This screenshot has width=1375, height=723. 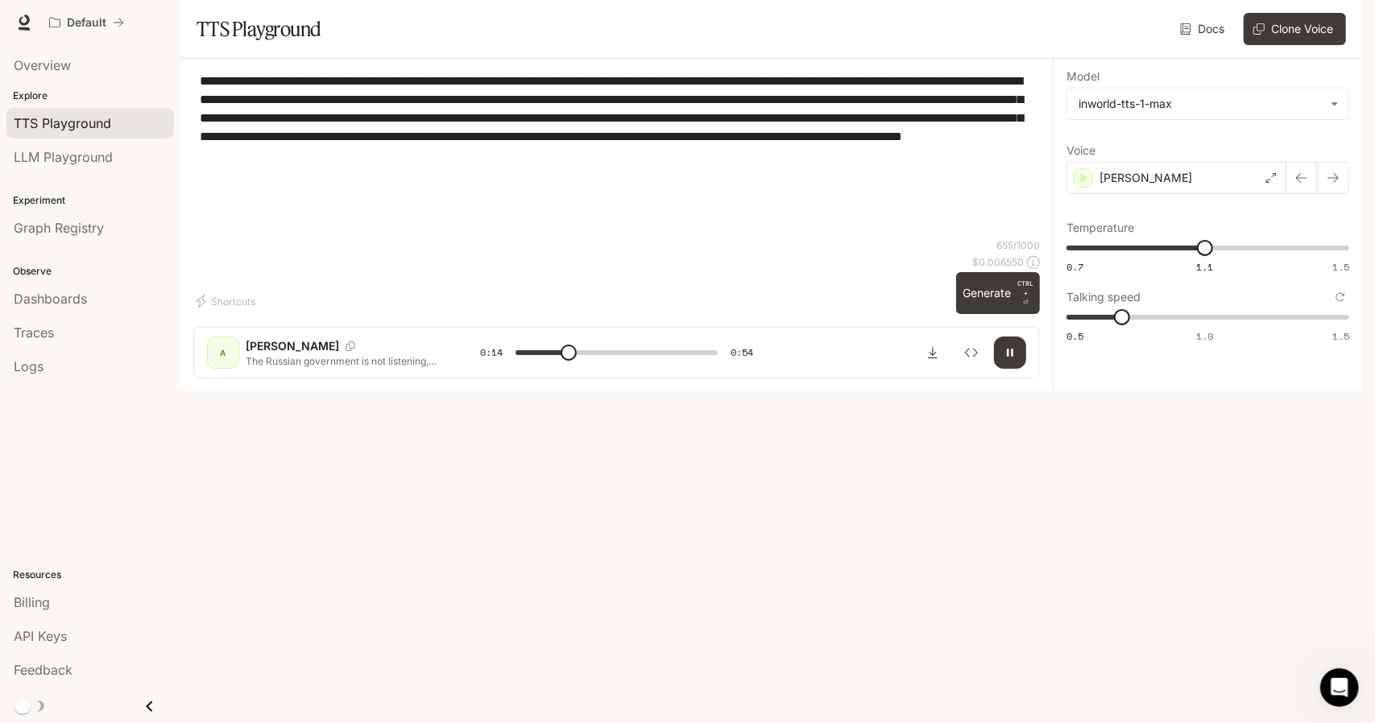 I want to click on button: Copy Voice ID, so click(x=350, y=346).